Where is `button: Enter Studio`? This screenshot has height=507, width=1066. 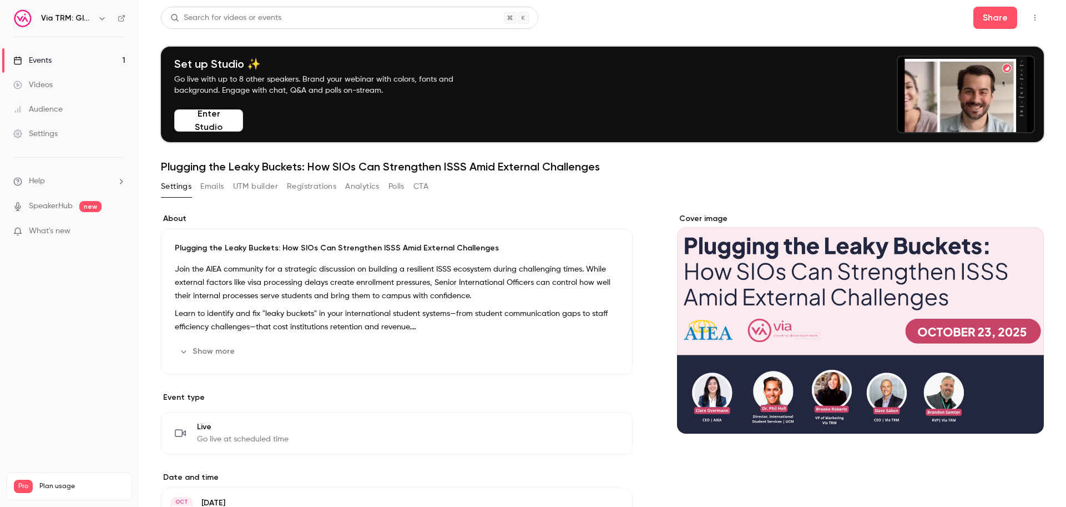
button: Enter Studio is located at coordinates (209, 120).